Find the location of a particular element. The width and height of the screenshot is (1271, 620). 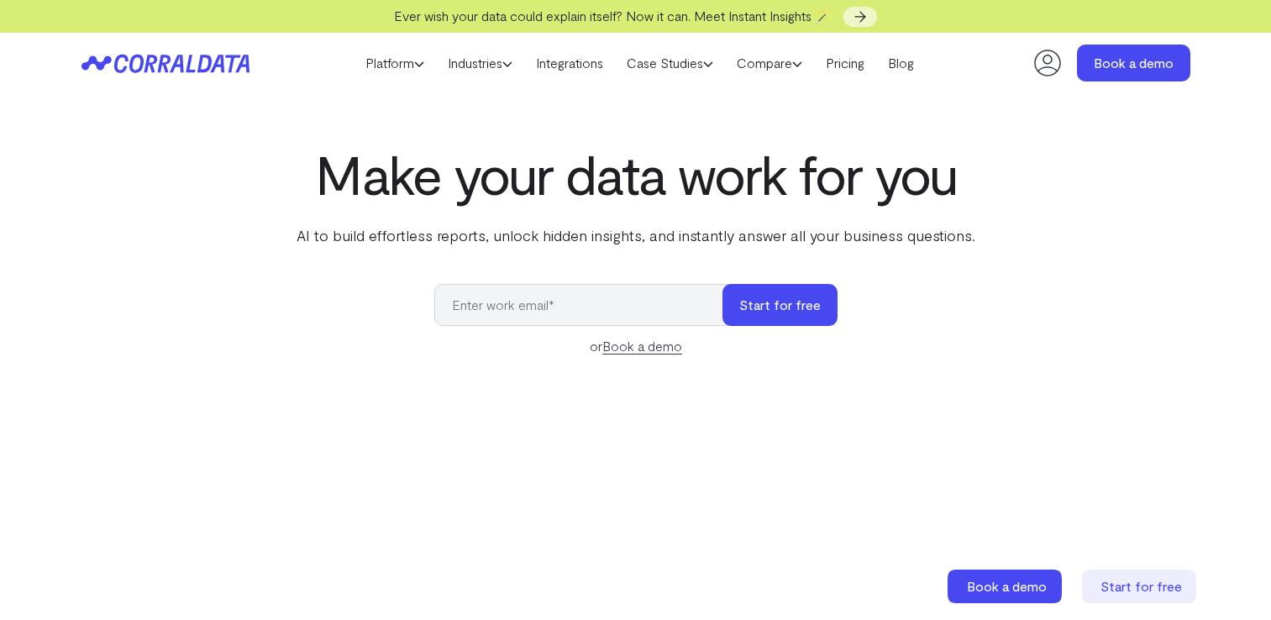

a: Start for free is located at coordinates (1141, 586).